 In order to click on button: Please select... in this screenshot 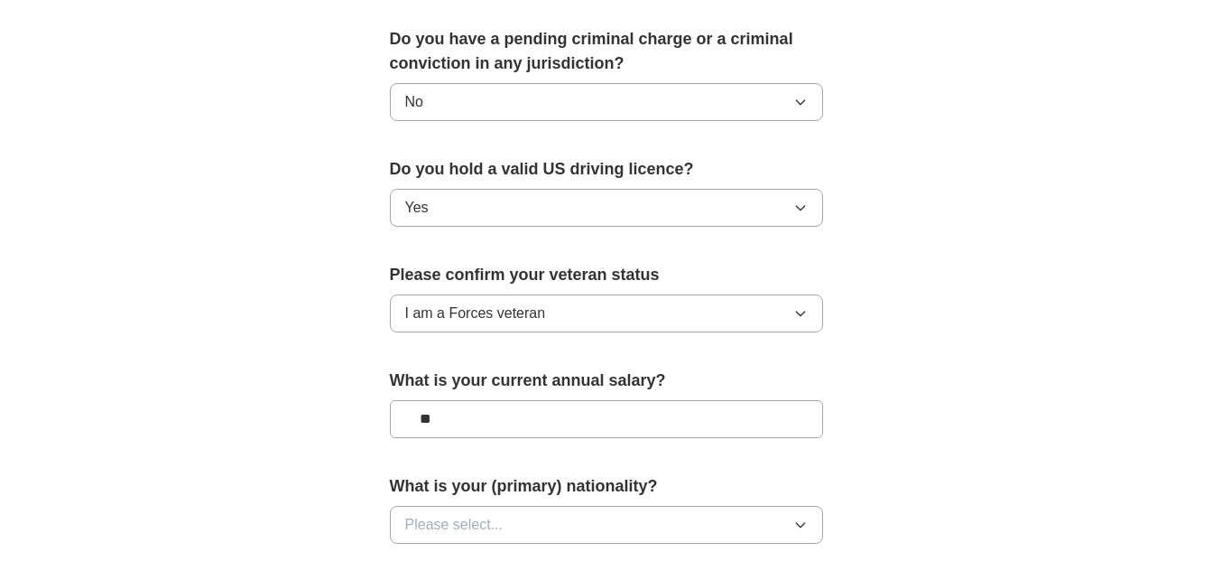, I will do `click(607, 524)`.